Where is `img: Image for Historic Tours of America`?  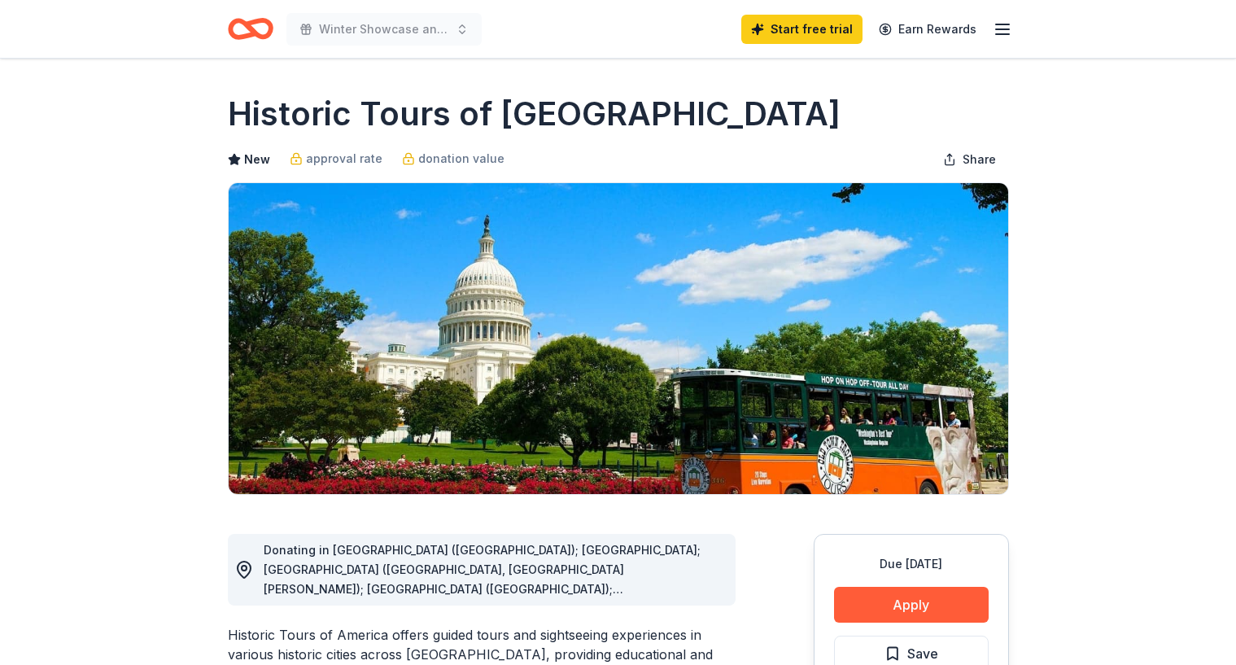
img: Image for Historic Tours of America is located at coordinates (618, 339).